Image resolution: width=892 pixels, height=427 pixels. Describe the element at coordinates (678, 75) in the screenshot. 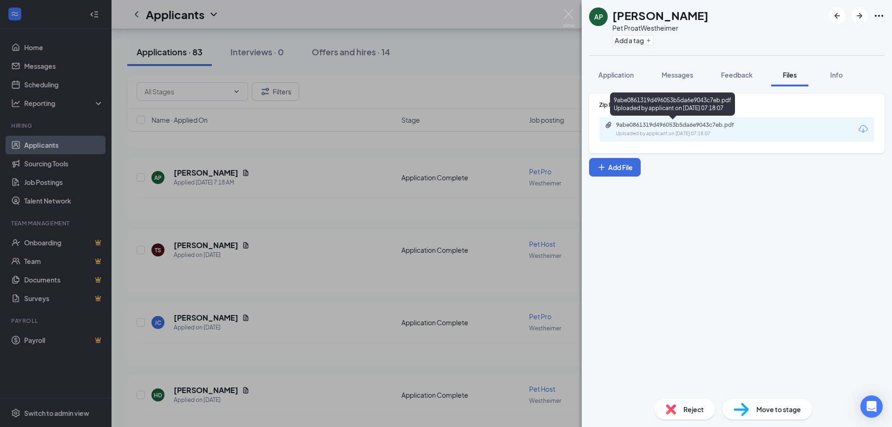

I see `span: Messages` at that location.